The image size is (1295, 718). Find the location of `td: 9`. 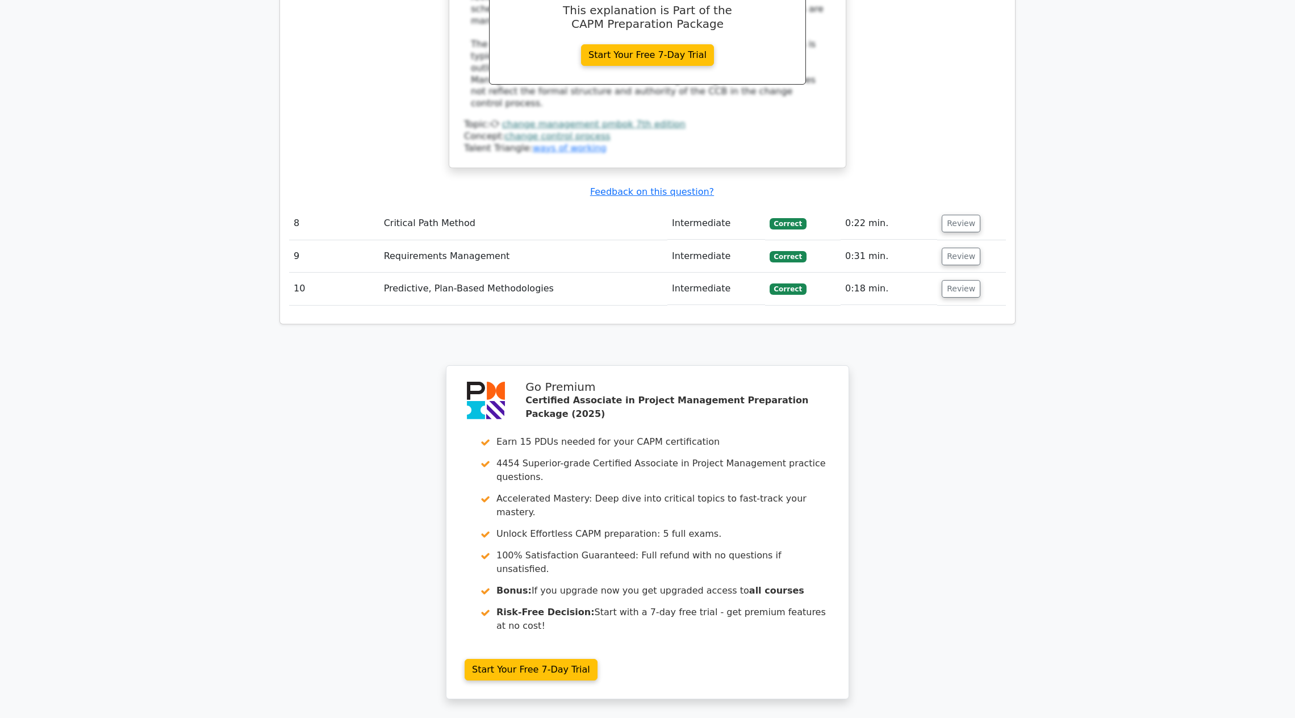

td: 9 is located at coordinates (334, 256).